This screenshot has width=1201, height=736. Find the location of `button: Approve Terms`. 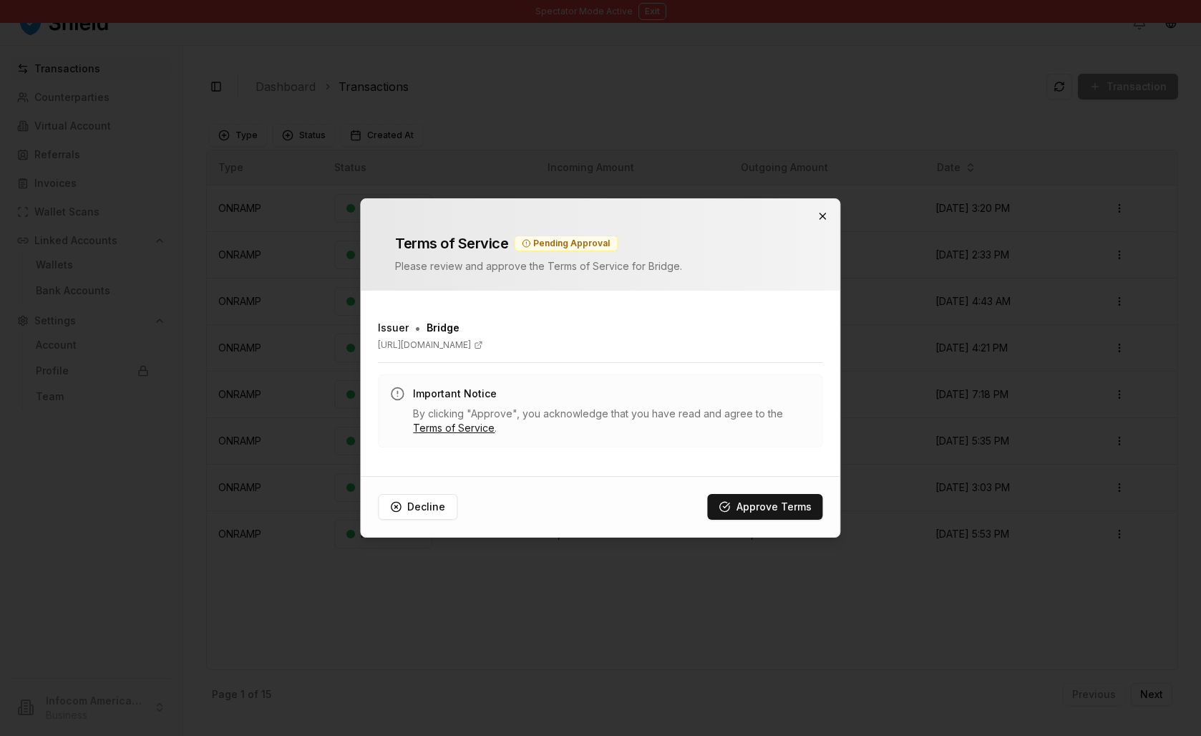

button: Approve Terms is located at coordinates (765, 507).